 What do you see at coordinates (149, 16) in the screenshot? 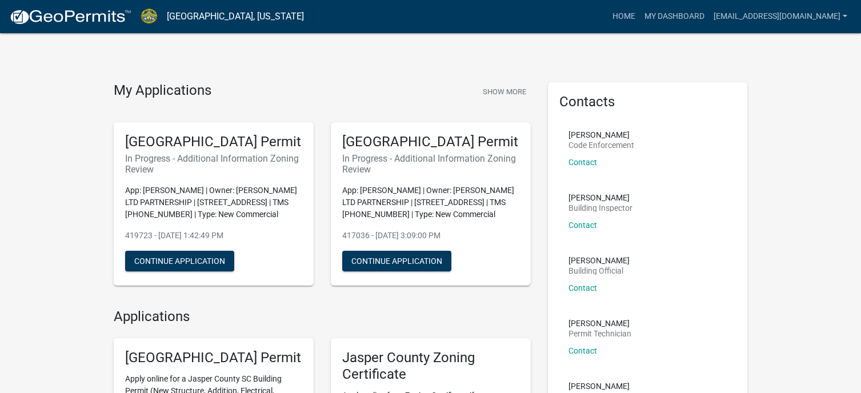
I see `img: Jasper County, South Carolina` at bounding box center [149, 16].